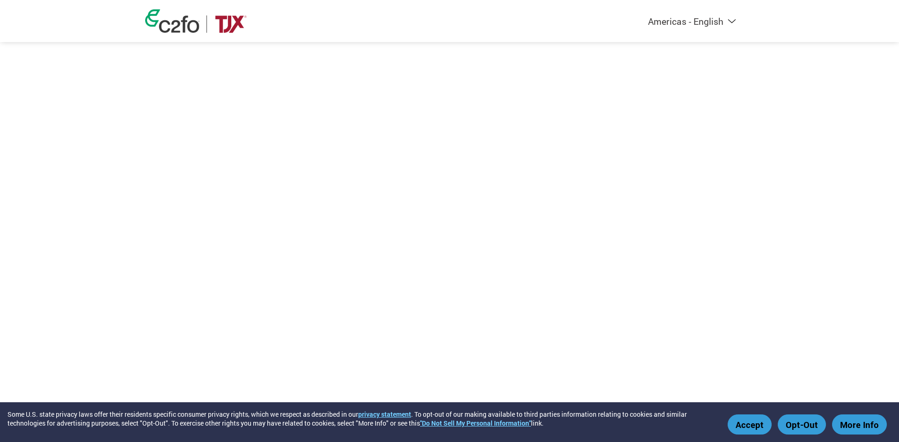  Describe the element at coordinates (859, 425) in the screenshot. I see `button: More Info` at that location.